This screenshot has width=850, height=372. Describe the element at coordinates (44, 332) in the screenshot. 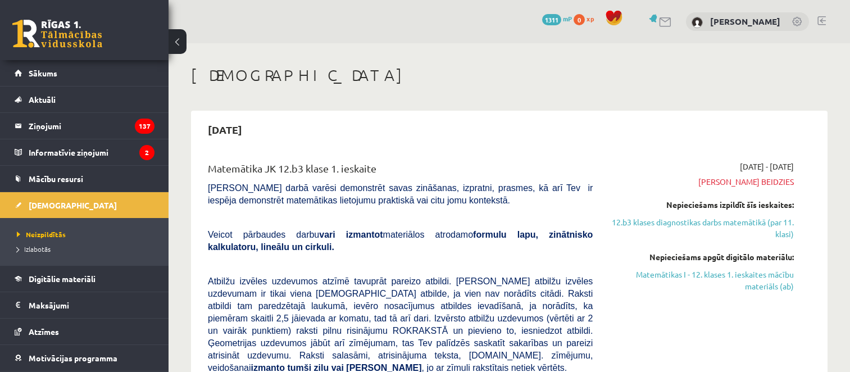

I see `span: Atzīmes` at that location.